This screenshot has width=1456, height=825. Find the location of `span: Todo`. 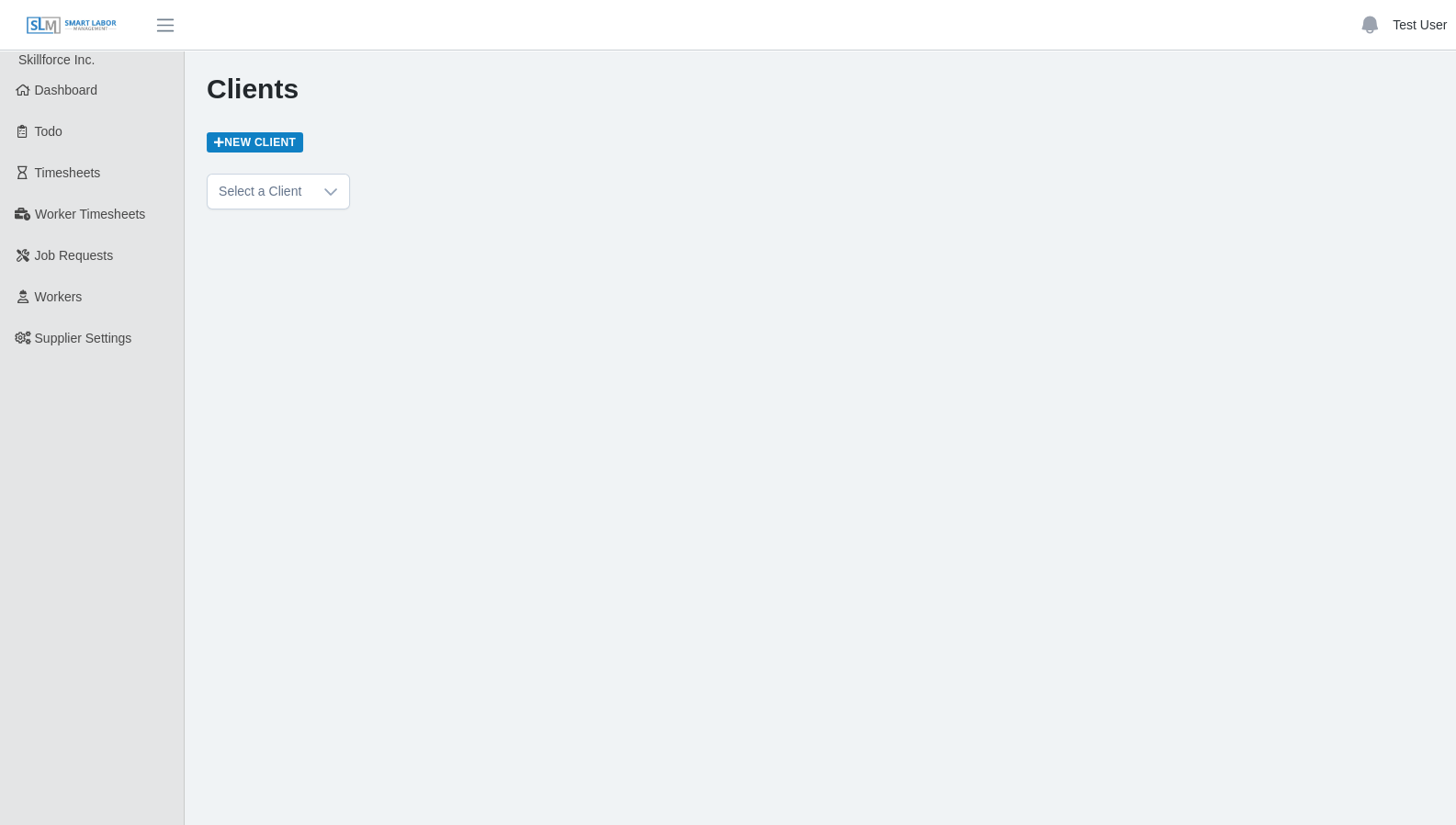

span: Todo is located at coordinates (49, 132).